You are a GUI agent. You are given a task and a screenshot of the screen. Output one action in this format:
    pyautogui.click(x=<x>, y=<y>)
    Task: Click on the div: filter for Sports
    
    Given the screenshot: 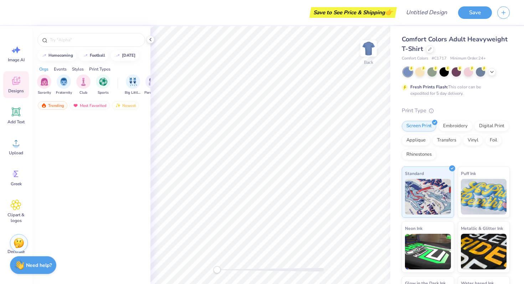 What is the action you would take?
    pyautogui.click(x=103, y=85)
    